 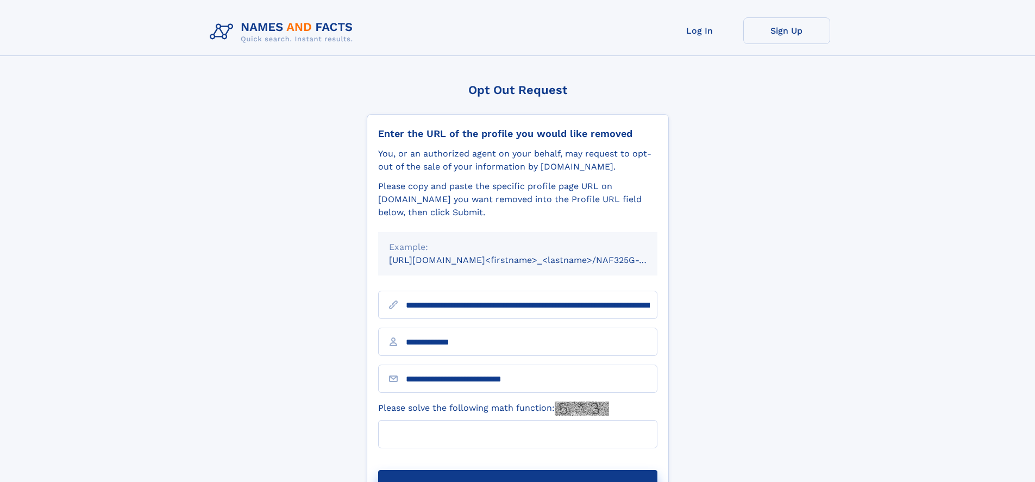 What do you see at coordinates (518, 247) in the screenshot?
I see `div: Example:` at bounding box center [518, 247].